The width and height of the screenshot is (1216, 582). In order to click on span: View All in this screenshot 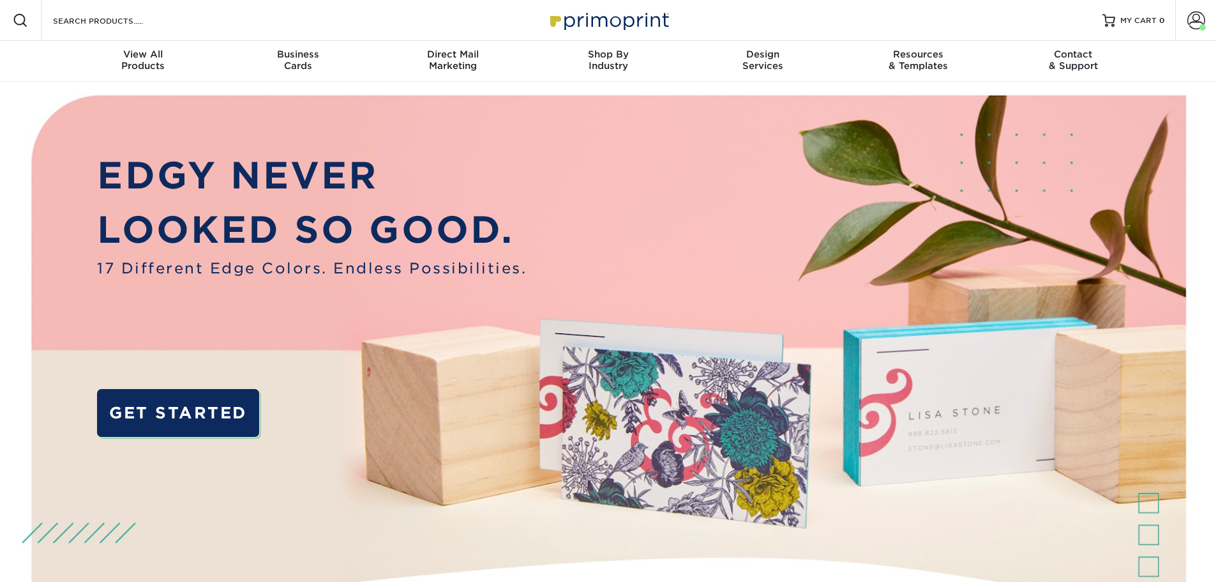, I will do `click(143, 54)`.